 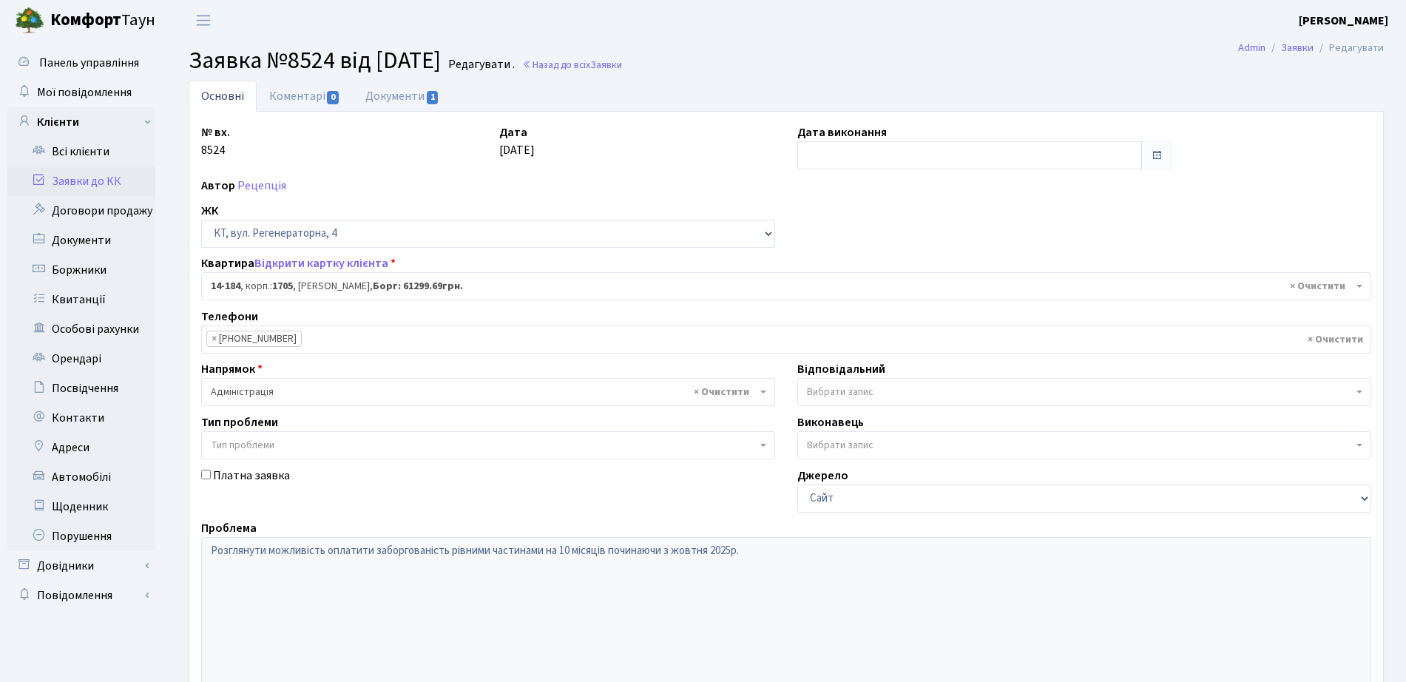 I want to click on b: 1705, so click(x=283, y=286).